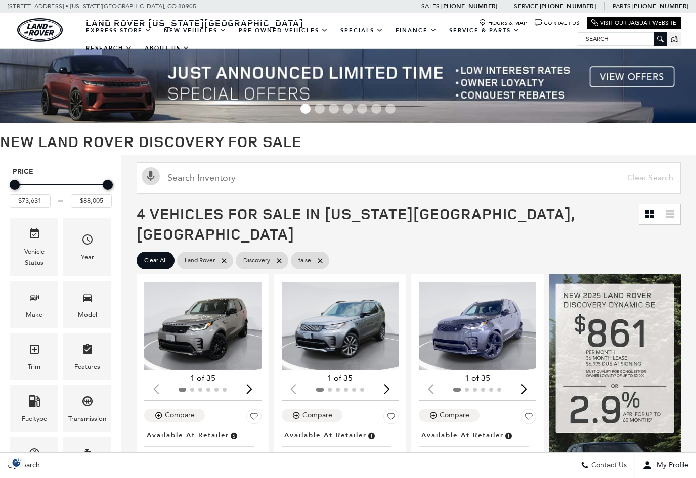 This screenshot has width=696, height=478. Describe the element at coordinates (416, 30) in the screenshot. I see `a: Finance` at that location.